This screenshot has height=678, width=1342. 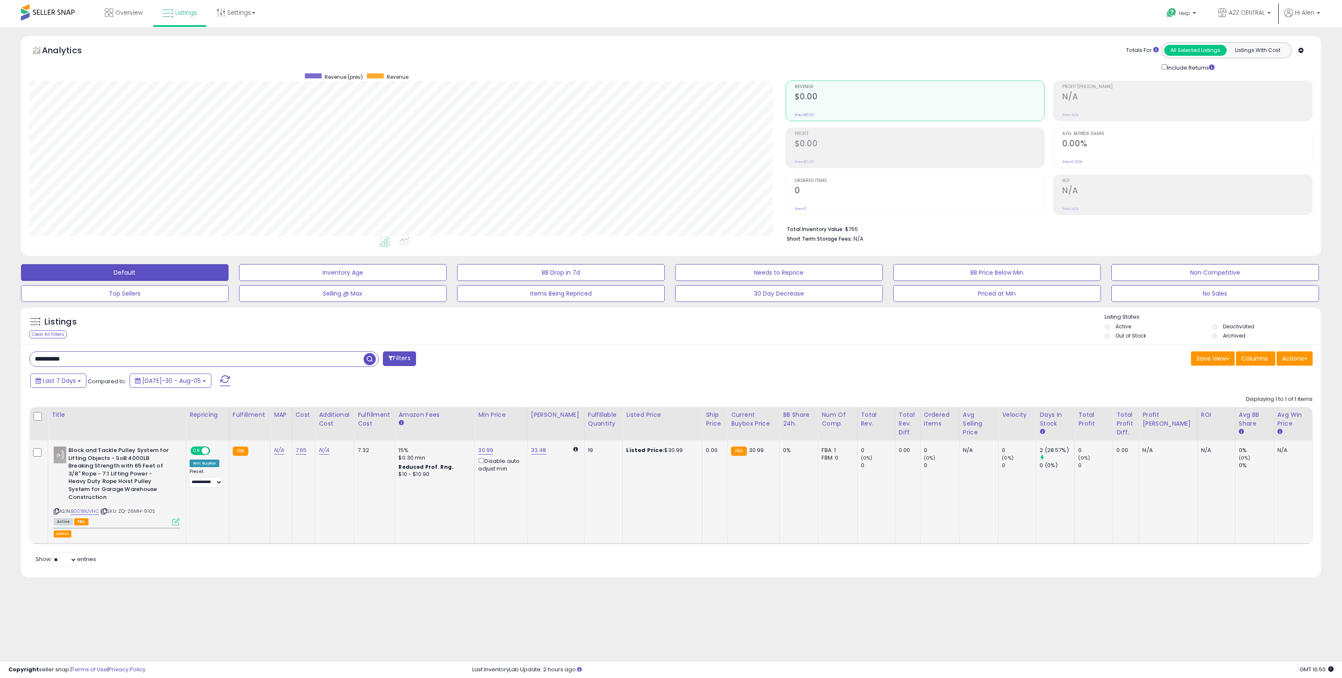 I want to click on a: Hi Alen, so click(x=1302, y=18).